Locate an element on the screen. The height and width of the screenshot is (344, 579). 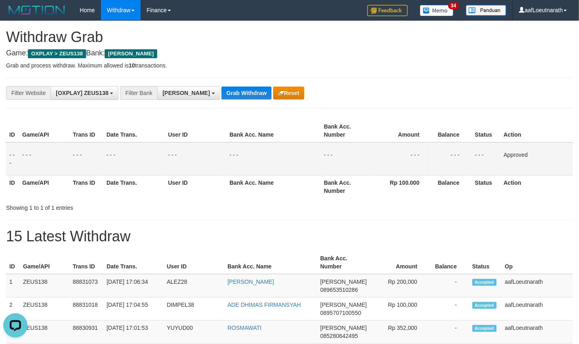
strong: 10 is located at coordinates (132, 66).